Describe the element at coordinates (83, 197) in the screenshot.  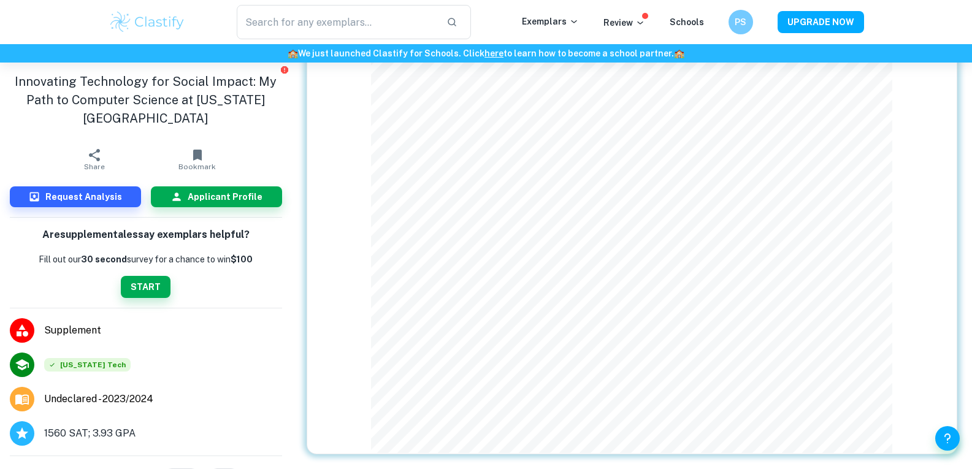
I see `h6: Request Analysis` at that location.